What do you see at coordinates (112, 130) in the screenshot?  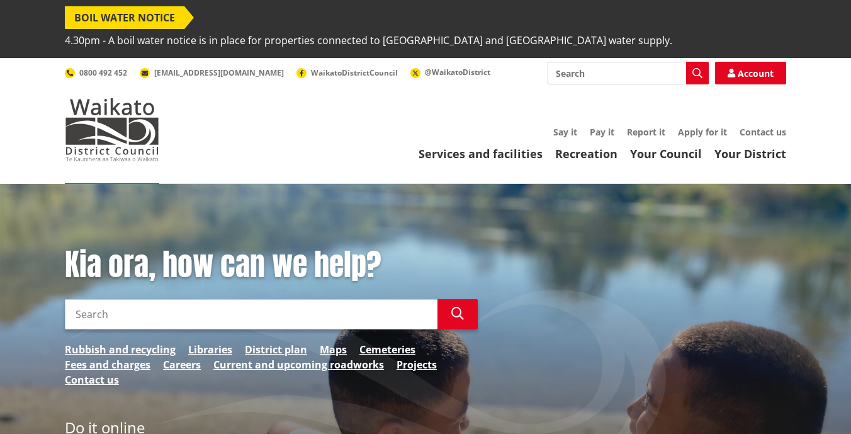 I see `img: Waikato District Council - Te Kaunihera aa Takiwaa o Waikato` at bounding box center [112, 130].